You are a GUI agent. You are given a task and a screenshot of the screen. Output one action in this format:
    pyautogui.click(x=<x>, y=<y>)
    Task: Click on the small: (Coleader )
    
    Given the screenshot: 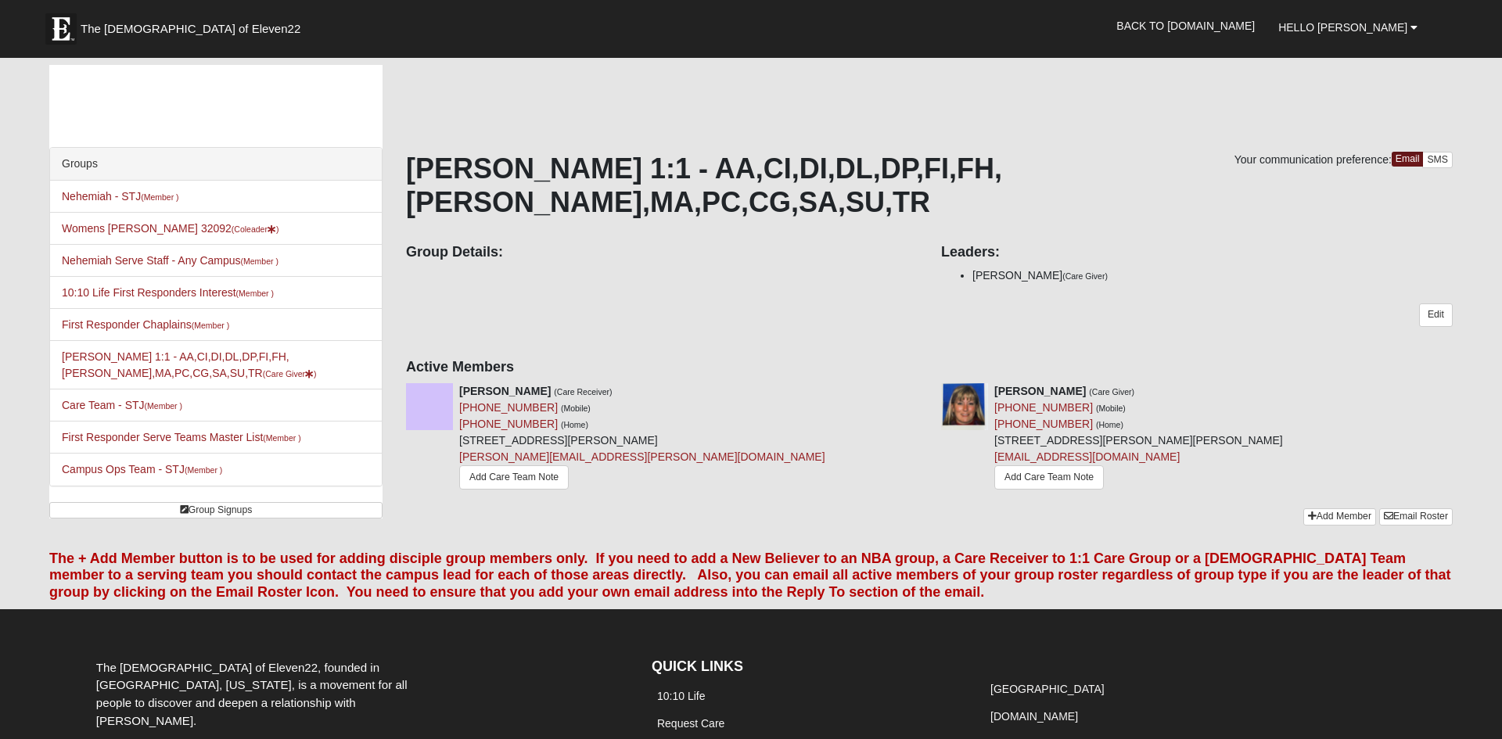 What is the action you would take?
    pyautogui.click(x=255, y=229)
    